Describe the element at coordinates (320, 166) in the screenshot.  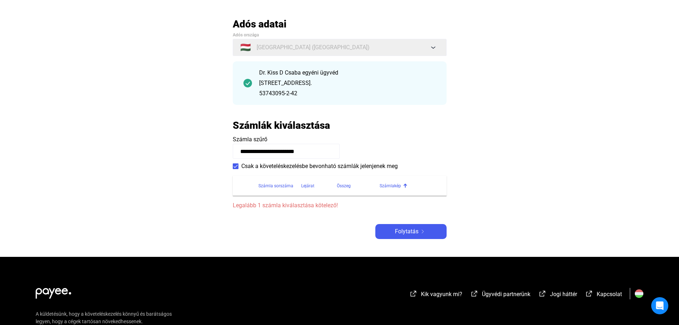
I see `span: Csak a követeléskezelésbe bevonható számlák jelenjenek meg` at that location.